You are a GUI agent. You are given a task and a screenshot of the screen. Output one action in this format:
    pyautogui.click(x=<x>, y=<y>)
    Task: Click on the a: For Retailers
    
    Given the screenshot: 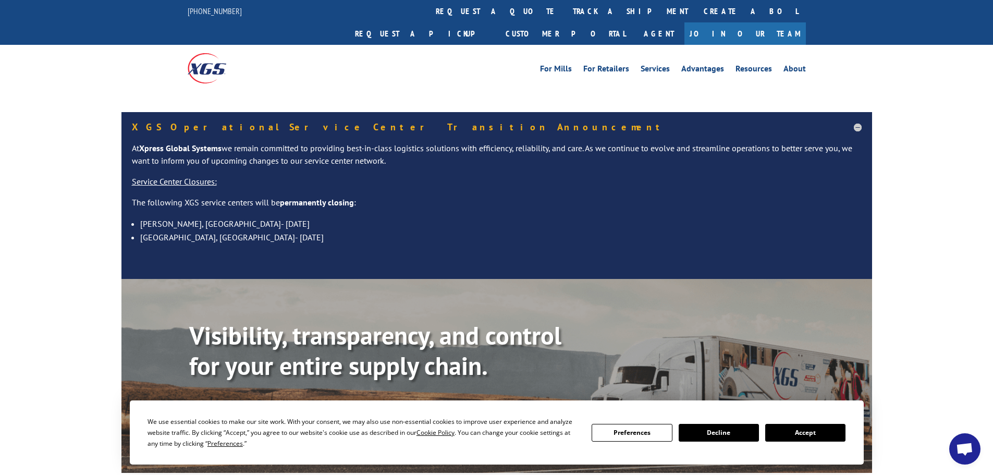 What is the action you would take?
    pyautogui.click(x=606, y=70)
    